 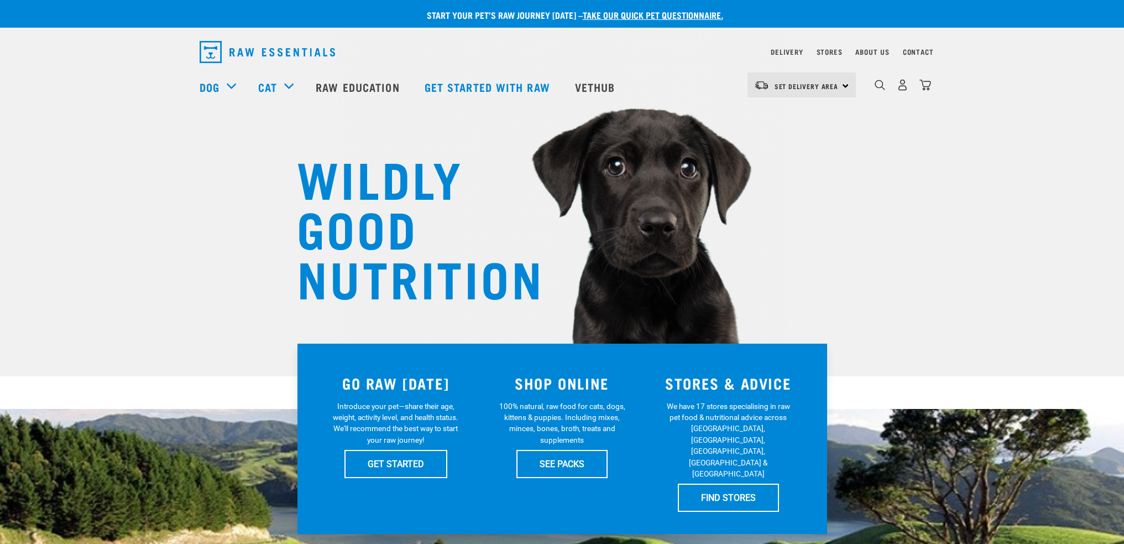 What do you see at coordinates (267, 52) in the screenshot?
I see `img: Raw Essentials Logo` at bounding box center [267, 52].